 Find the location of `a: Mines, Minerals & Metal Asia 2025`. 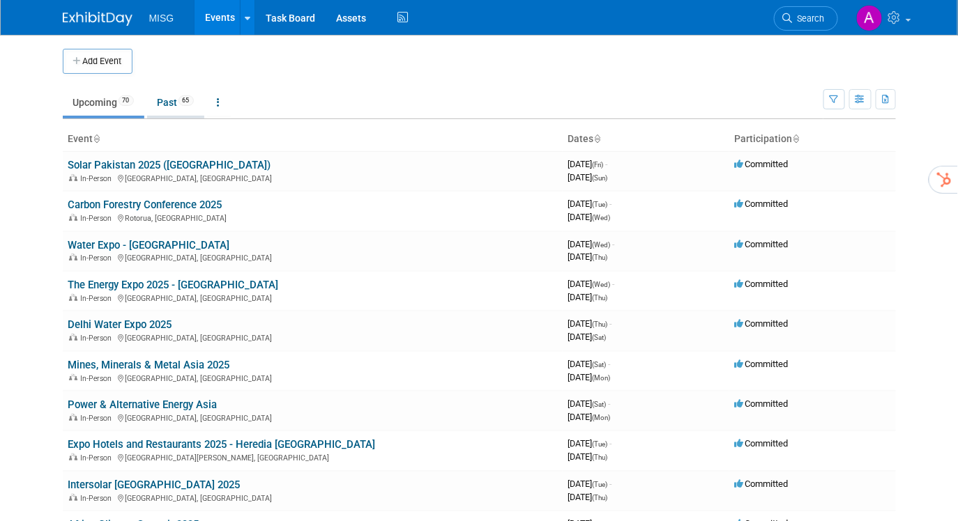

a: Mines, Minerals & Metal Asia 2025 is located at coordinates (149, 365).